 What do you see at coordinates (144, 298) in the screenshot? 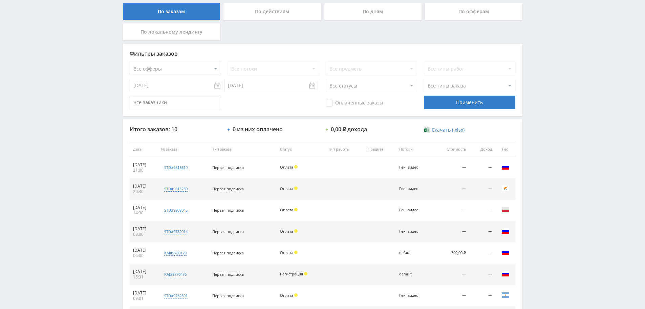
I see `div: 09:01` at bounding box center [144, 298].